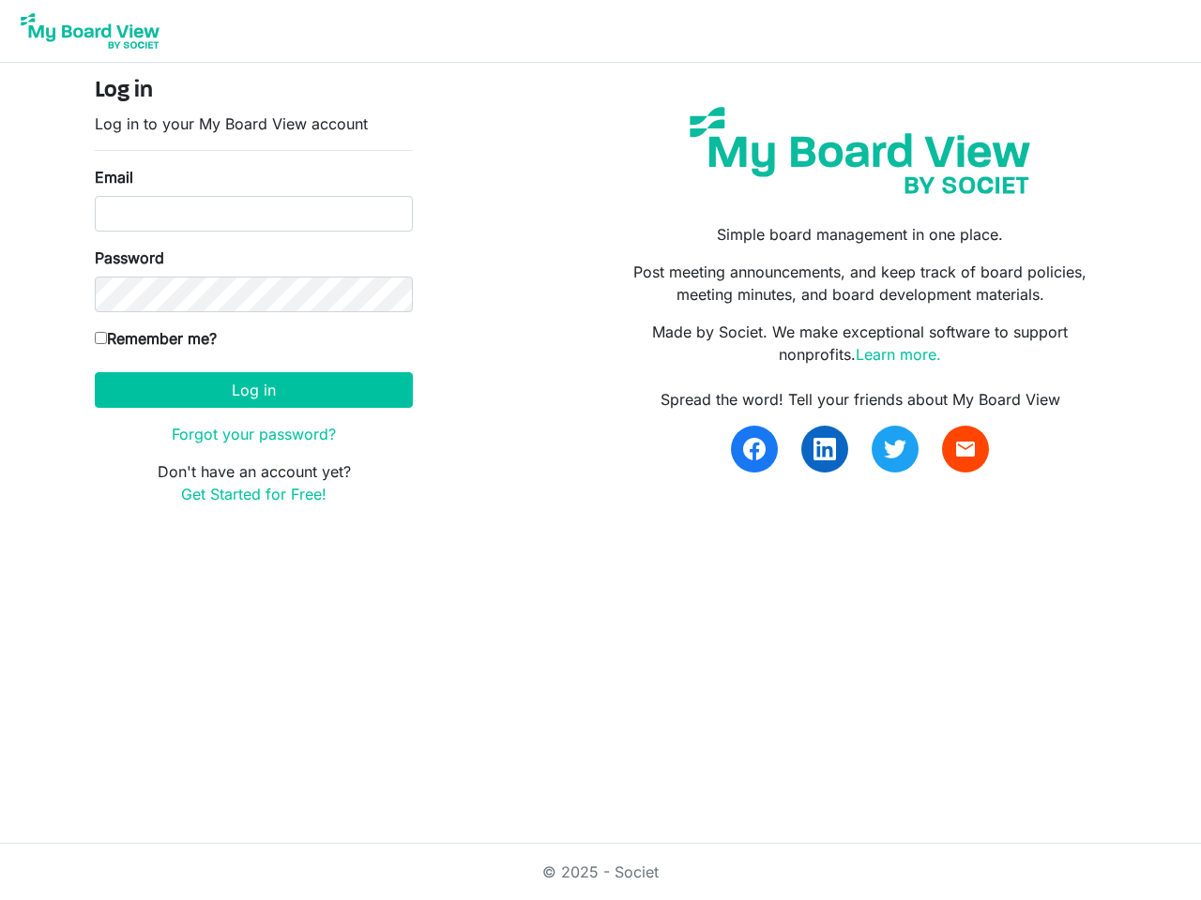  I want to click on label: Remember me?, so click(156, 339).